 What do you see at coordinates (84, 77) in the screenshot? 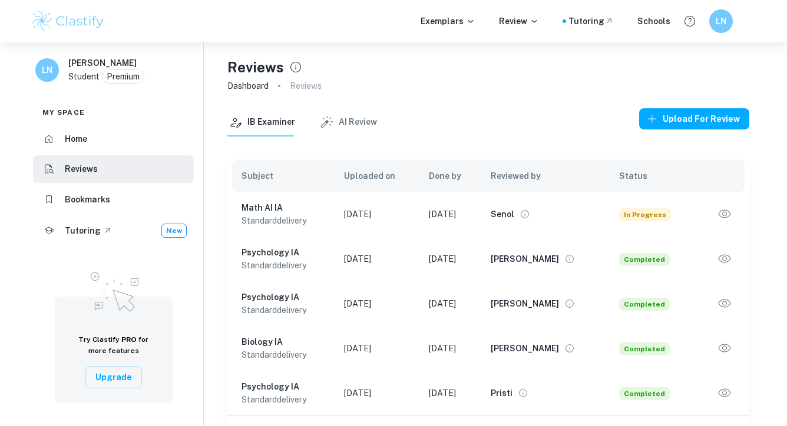
I see `p: Student` at bounding box center [84, 77].